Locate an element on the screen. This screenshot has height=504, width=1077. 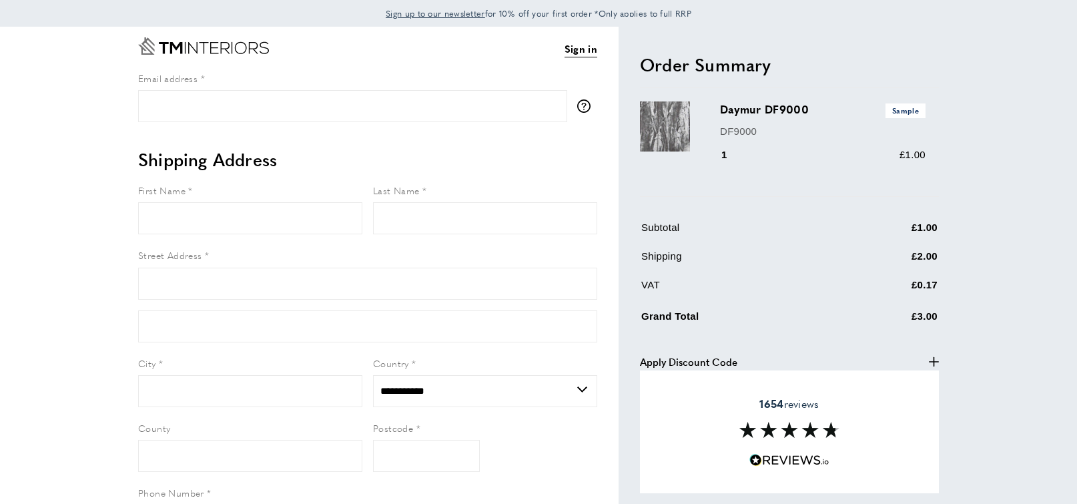
span: Country is located at coordinates (391, 363).